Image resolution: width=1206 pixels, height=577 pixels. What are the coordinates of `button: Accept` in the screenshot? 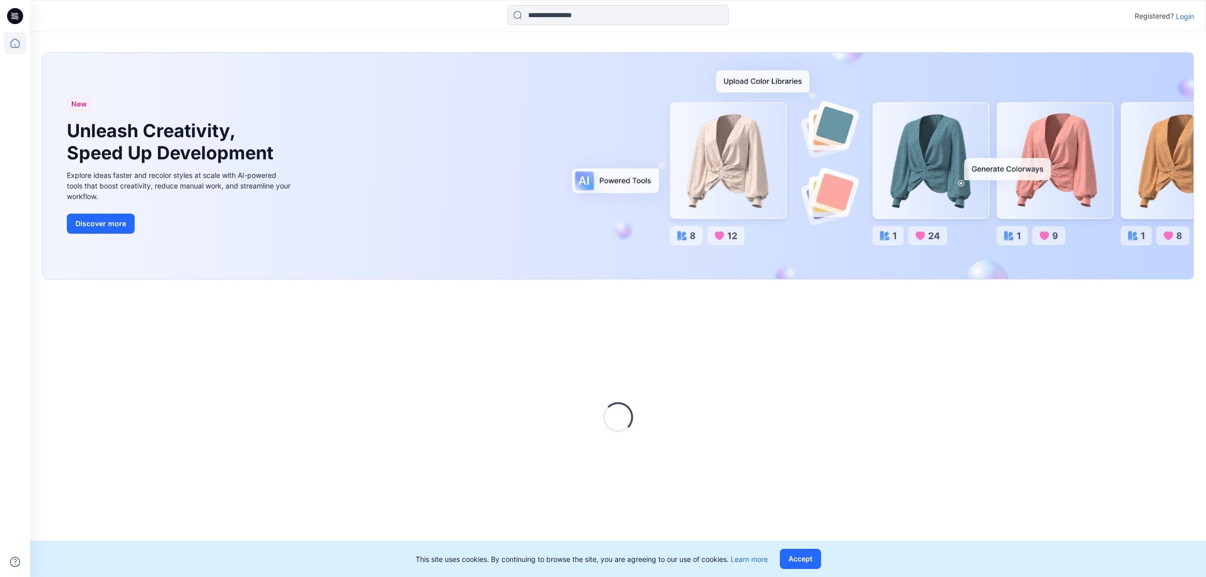 It's located at (801, 559).